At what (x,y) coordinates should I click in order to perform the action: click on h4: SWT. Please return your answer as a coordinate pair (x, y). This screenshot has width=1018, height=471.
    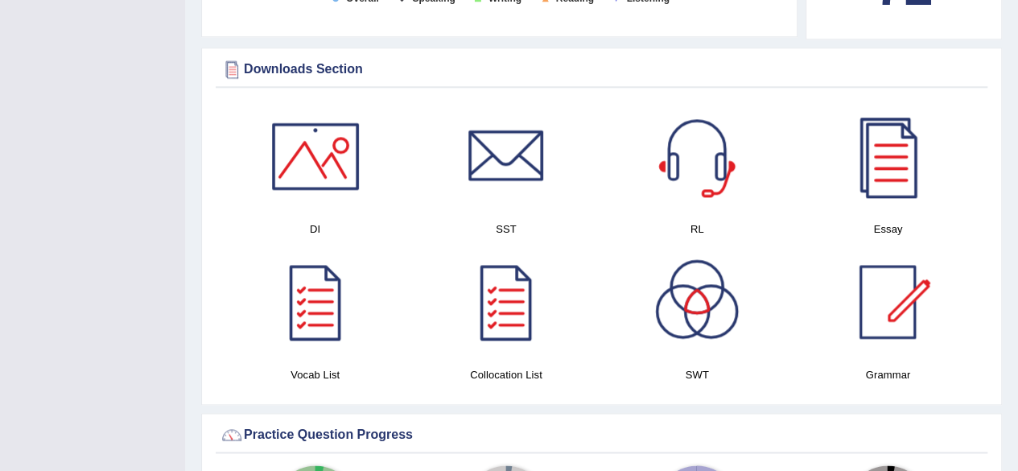
    Looking at the image, I should click on (697, 374).